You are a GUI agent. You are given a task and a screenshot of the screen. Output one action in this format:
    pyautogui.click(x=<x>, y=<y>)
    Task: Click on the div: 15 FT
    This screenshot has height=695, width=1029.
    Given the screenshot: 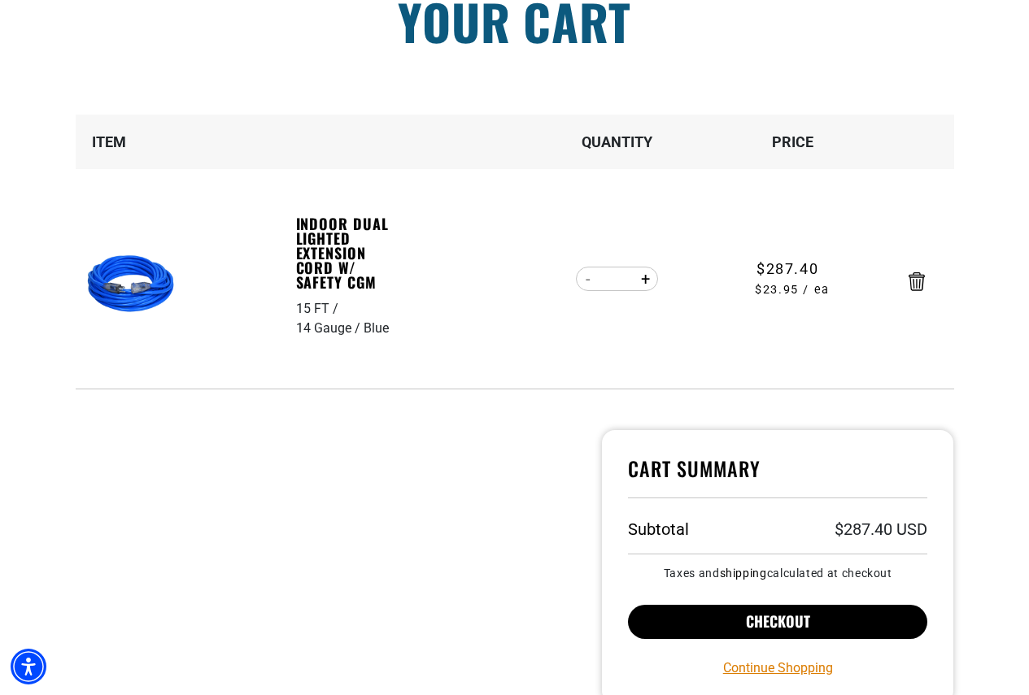 What is the action you would take?
    pyautogui.click(x=319, y=309)
    